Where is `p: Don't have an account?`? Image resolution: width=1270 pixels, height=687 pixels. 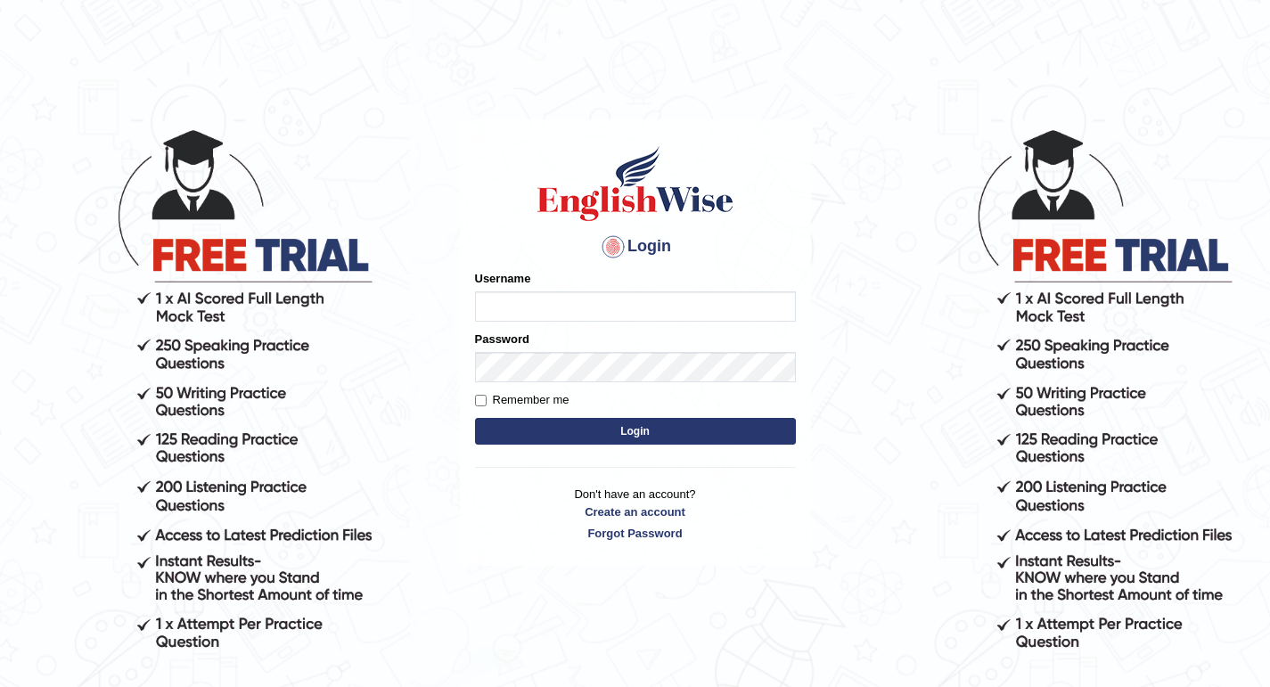
p: Don't have an account? is located at coordinates (636, 513).